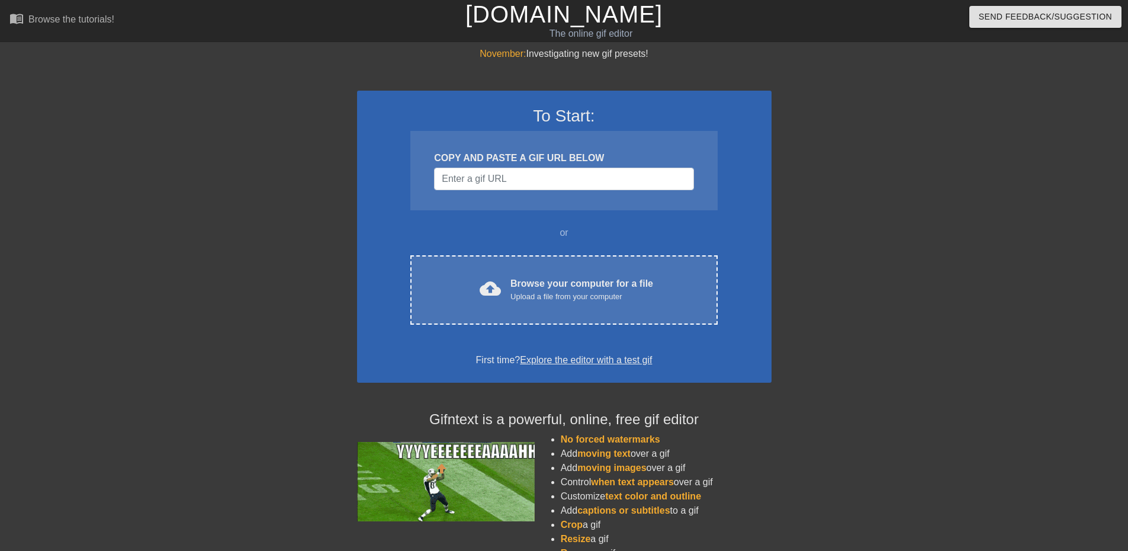  I want to click on button: Send Feedback/Suggestion, so click(1045, 17).